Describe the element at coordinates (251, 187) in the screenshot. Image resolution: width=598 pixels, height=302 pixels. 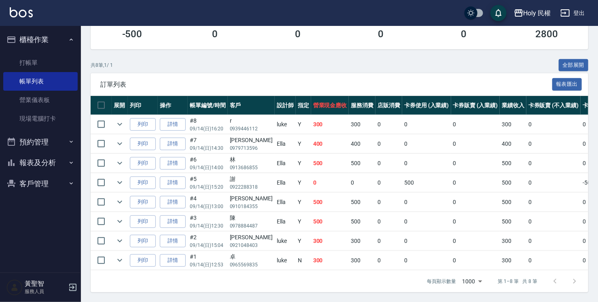
I see `p: 0922288318` at that location.